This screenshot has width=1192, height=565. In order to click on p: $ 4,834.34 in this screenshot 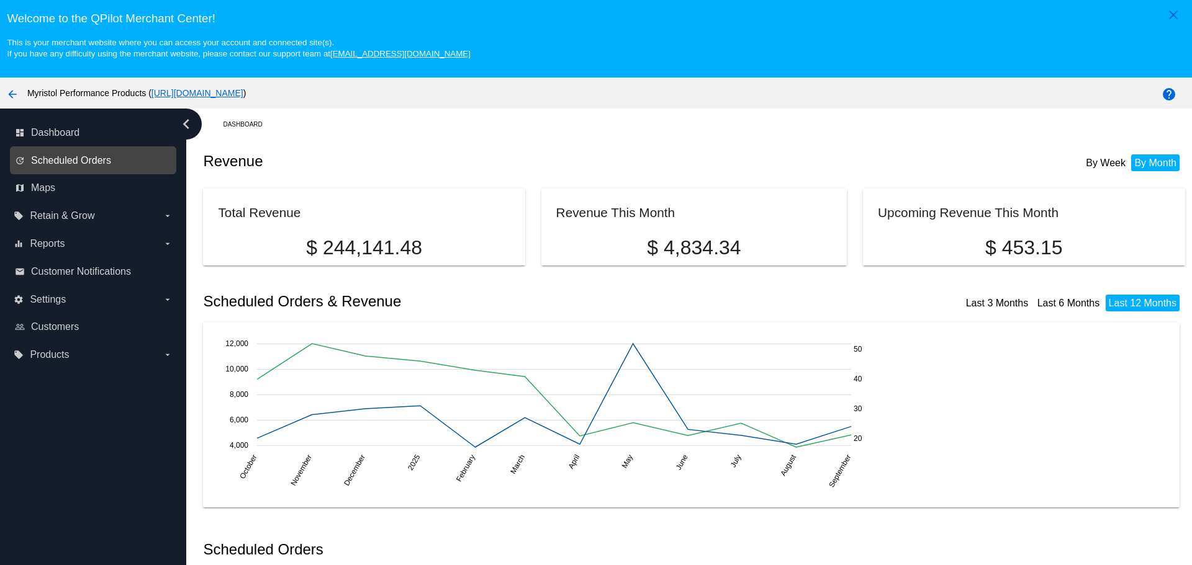, I will do `click(694, 248)`.